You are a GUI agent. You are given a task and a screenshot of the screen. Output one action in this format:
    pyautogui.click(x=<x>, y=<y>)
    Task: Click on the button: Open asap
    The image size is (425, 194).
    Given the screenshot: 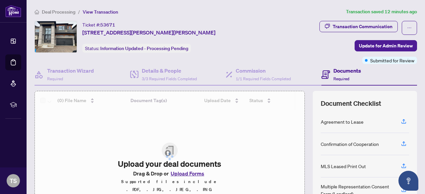 What is the action you would take?
    pyautogui.click(x=409, y=181)
    